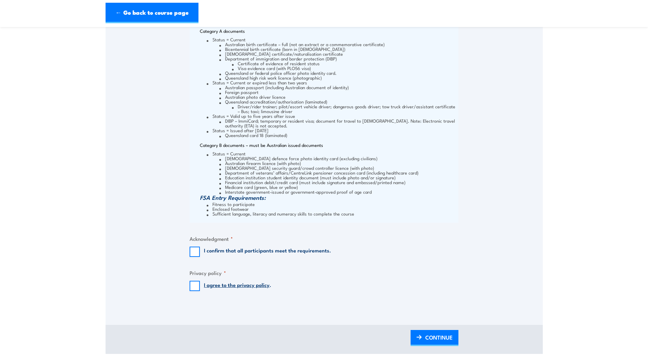  I want to click on legend: Acknowledgment, so click(211, 238).